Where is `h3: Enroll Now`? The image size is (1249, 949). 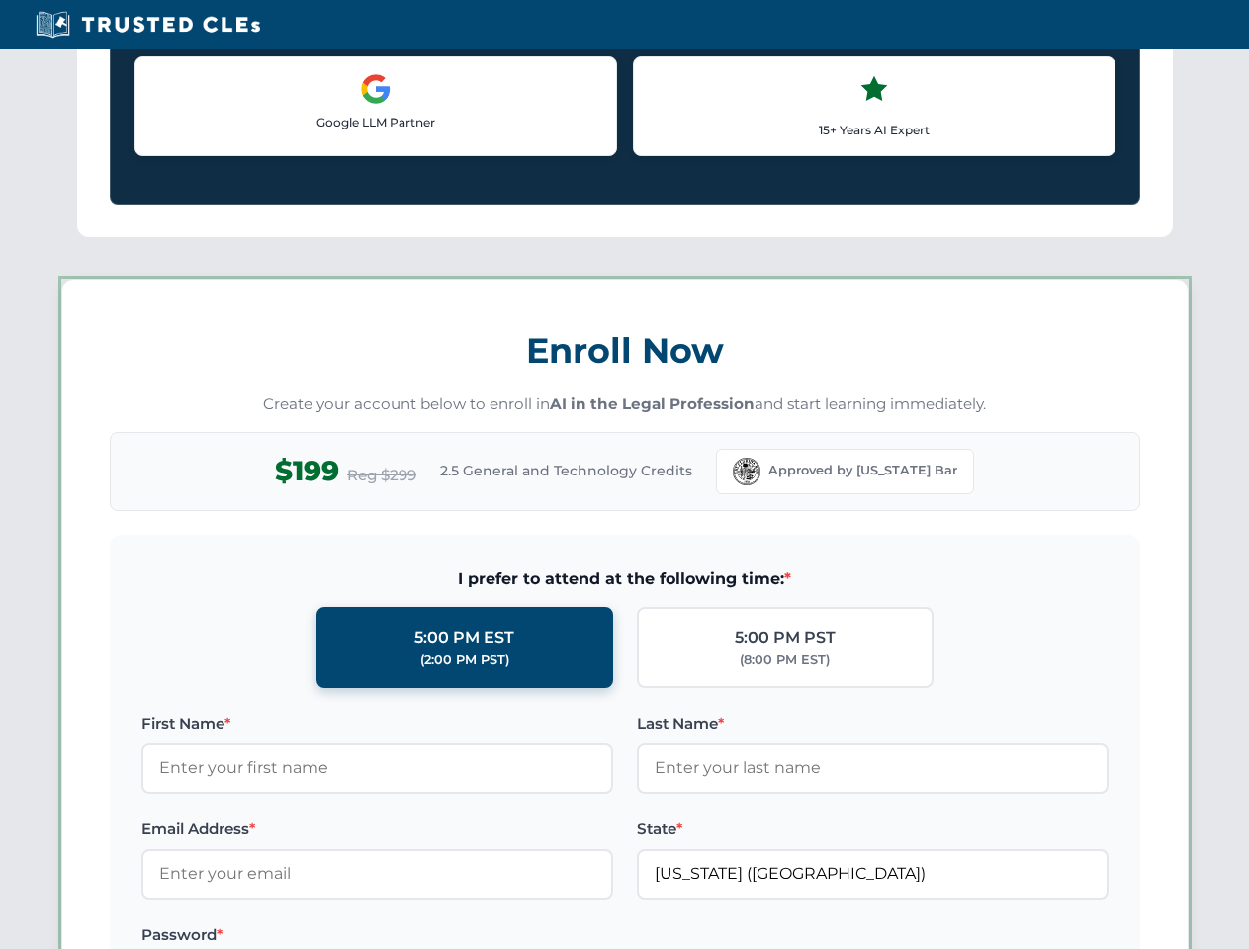 h3: Enroll Now is located at coordinates (625, 350).